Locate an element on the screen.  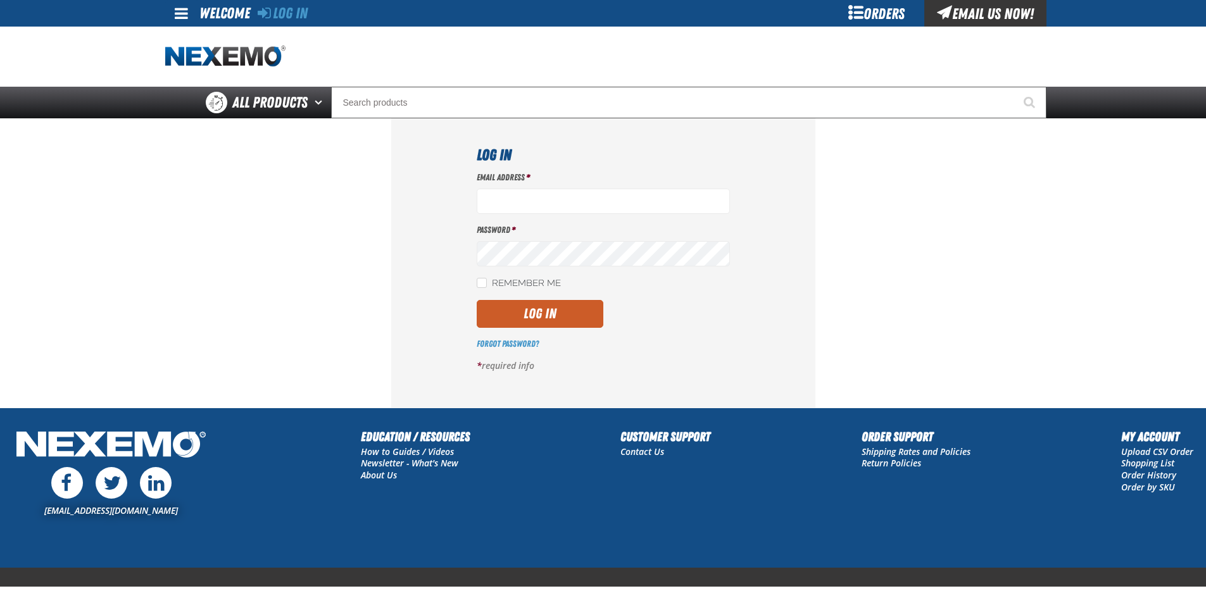
h2: Education / Resources is located at coordinates (415, 437).